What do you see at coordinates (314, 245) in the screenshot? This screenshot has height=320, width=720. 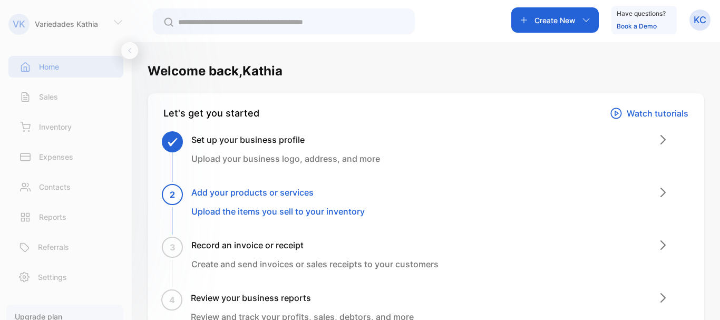 I see `h3: Record an invoice or receipt` at bounding box center [314, 245].